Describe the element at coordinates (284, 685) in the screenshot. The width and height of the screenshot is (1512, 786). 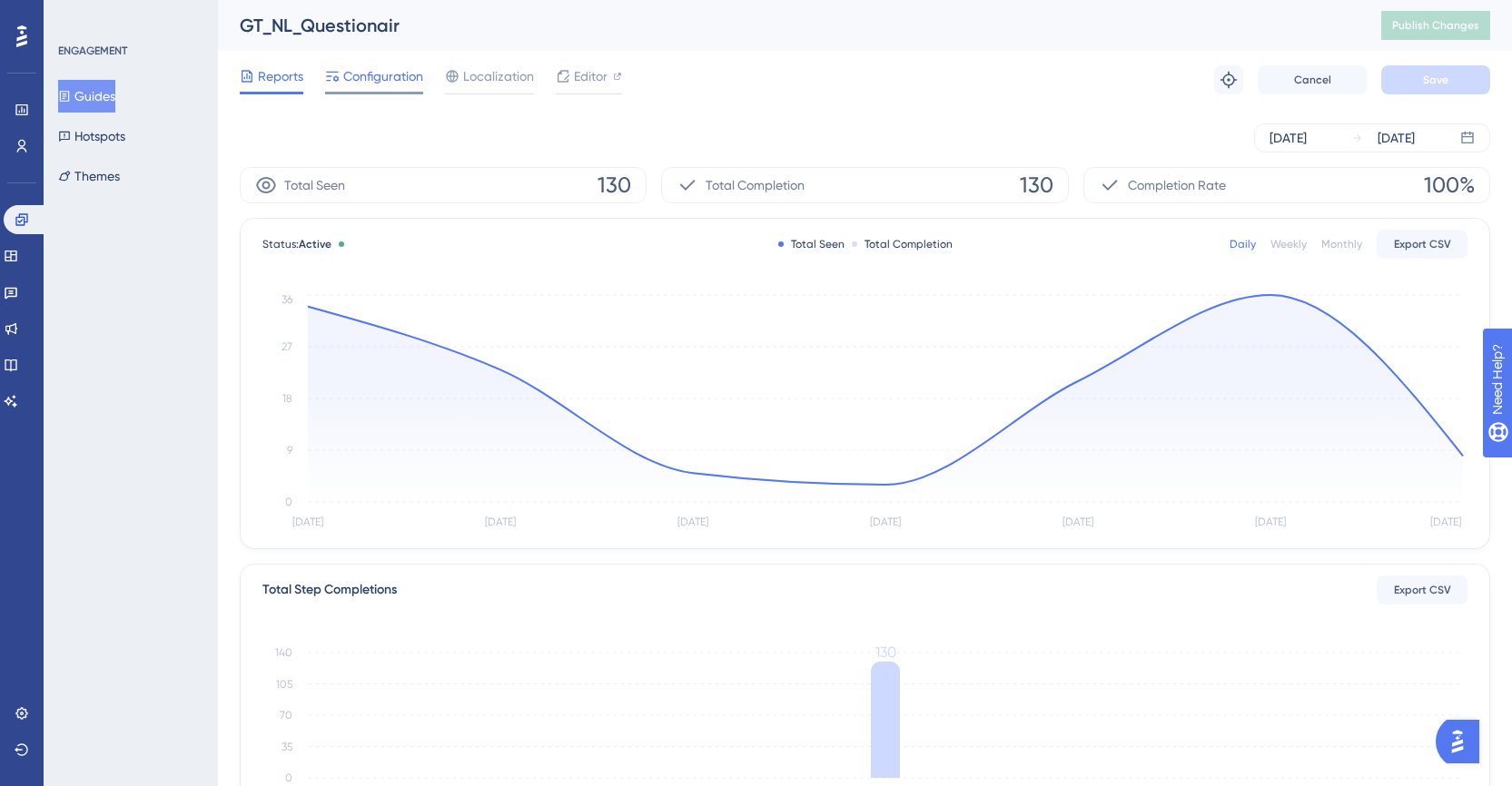
I see `tspan: 105` at that location.